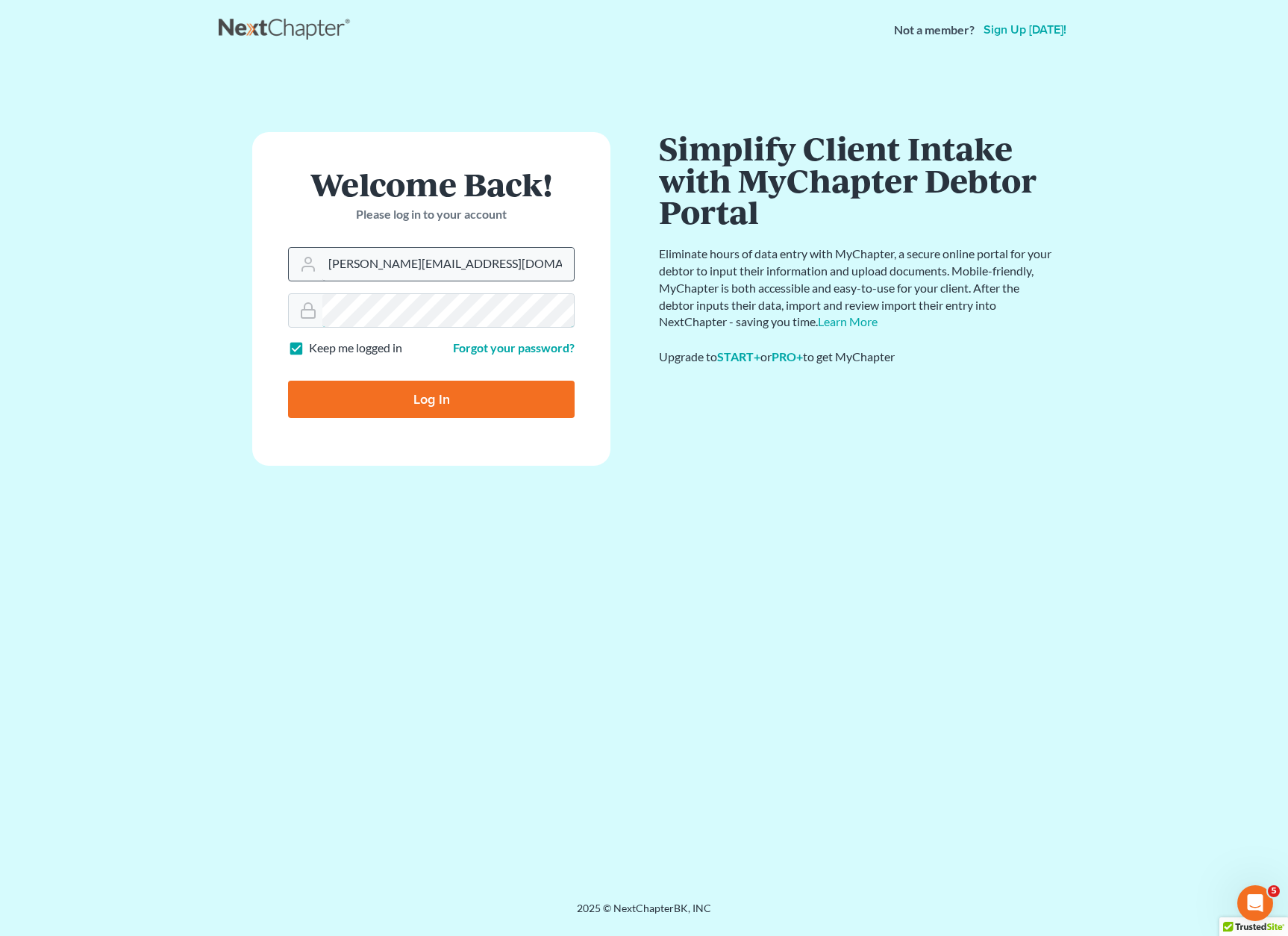 The image size is (1288, 936). What do you see at coordinates (857, 180) in the screenshot?
I see `h1: Simplify Client Intake with MyChapter Debtor Portal` at bounding box center [857, 180].